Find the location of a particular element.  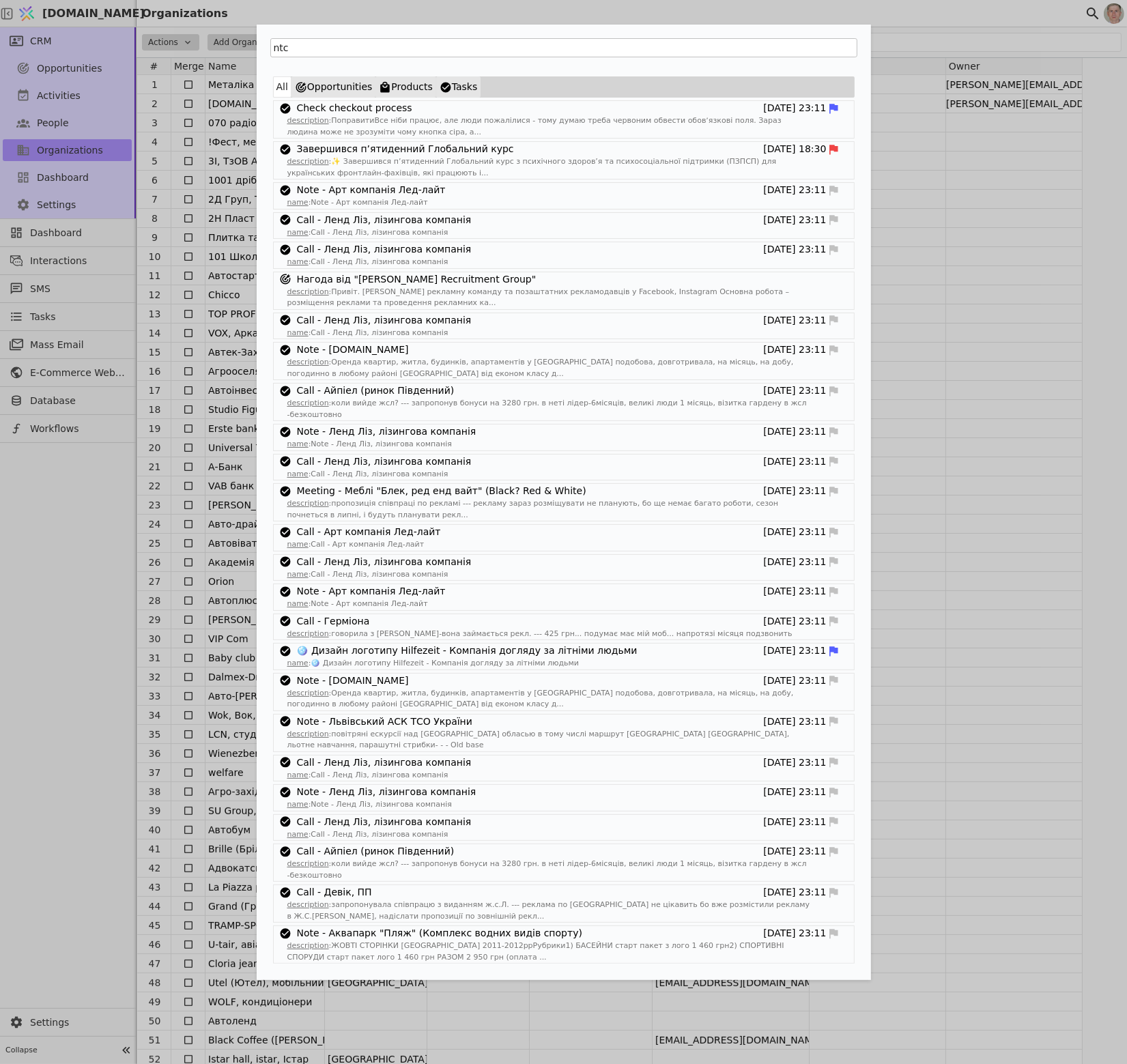

span: коли вийде жсл? --- запропонув бонуси на 3280 грн. в неті лідер-6місяців, великі люди 1 місяць, в... is located at coordinates (547, 409).